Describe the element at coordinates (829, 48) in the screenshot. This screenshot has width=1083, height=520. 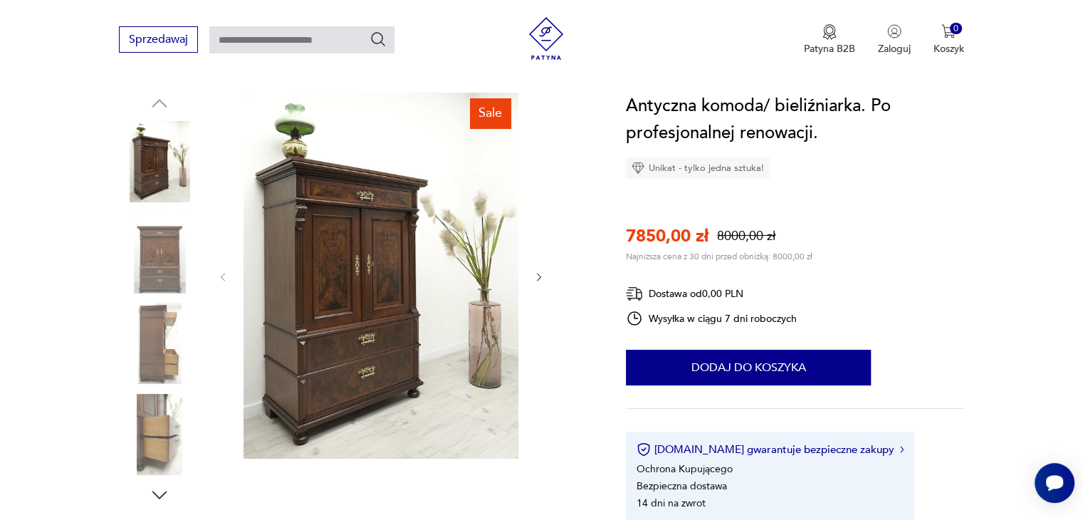
I see `p: Patyna B2B` at that location.